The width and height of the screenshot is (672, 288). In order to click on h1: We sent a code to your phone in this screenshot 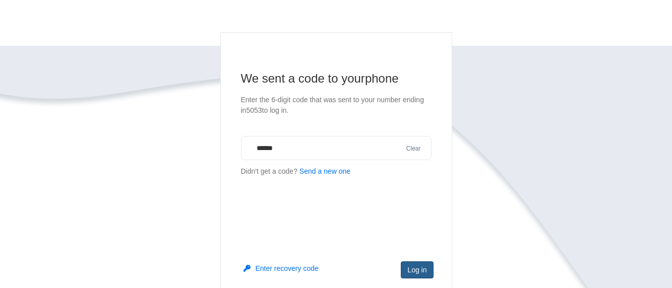, I will do `click(336, 79)`.